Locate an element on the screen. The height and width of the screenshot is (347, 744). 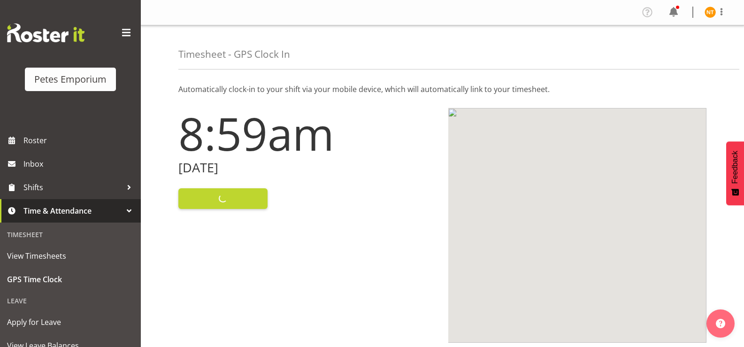
h1: 8:59am is located at coordinates (307, 133).